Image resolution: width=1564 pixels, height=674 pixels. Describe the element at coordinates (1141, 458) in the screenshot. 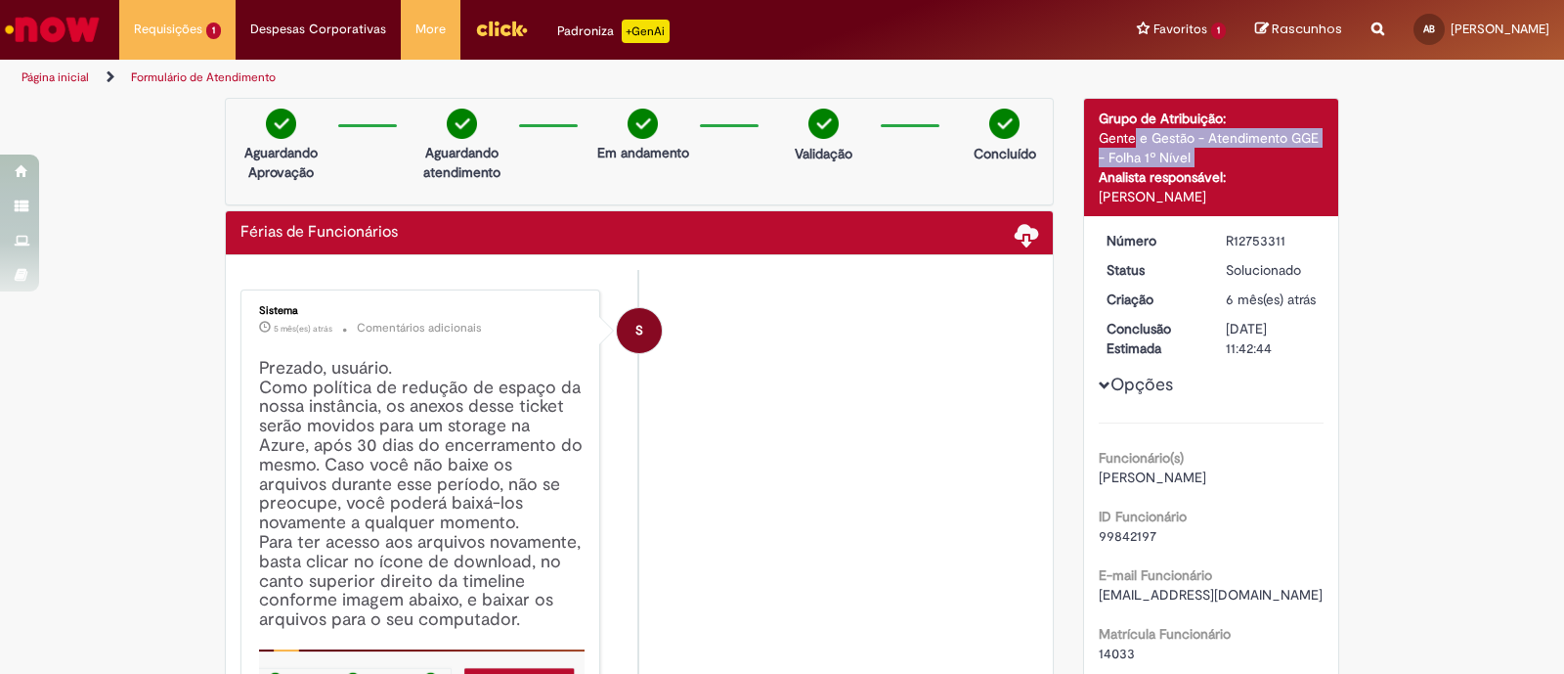

I see `b: Funcionário(s)` at that location.